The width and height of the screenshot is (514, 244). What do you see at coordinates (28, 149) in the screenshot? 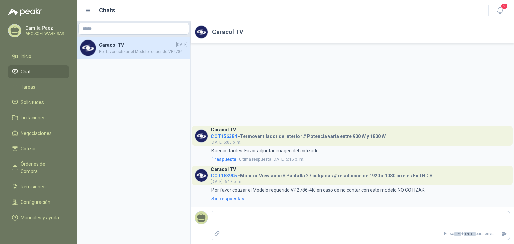
I see `span: Cotizar` at bounding box center [28, 149].